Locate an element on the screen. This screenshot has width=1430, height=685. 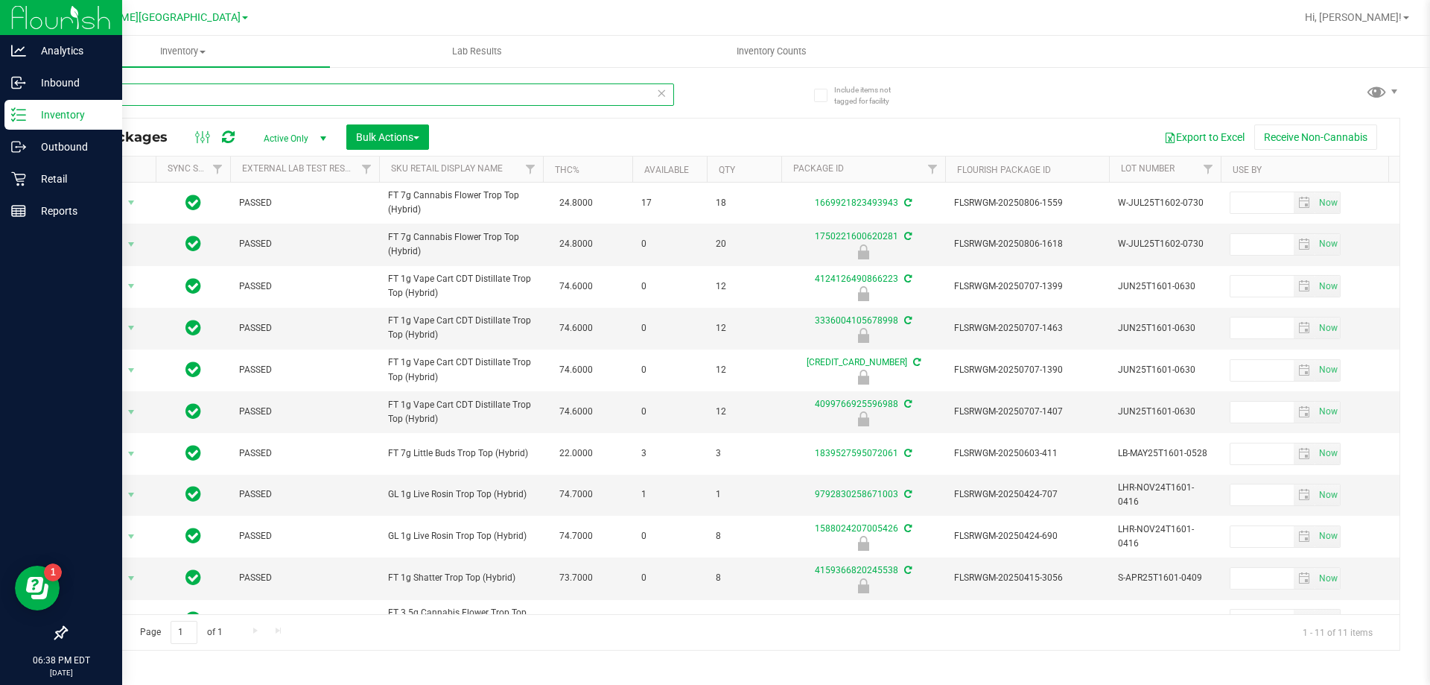
span: 22.0000 is located at coordinates (576, 453).